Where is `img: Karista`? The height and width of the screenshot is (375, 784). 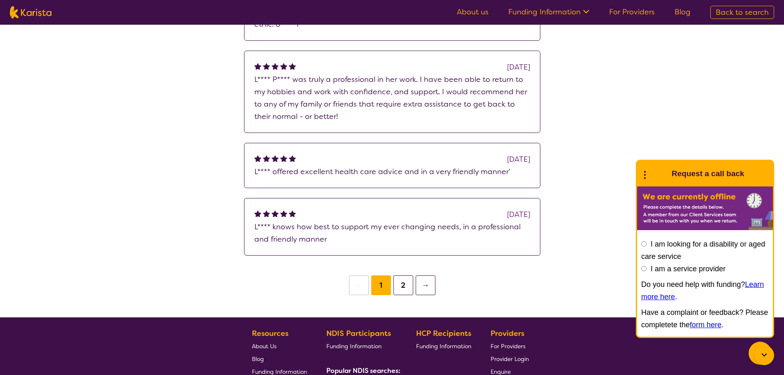
img: Karista is located at coordinates (659, 174).